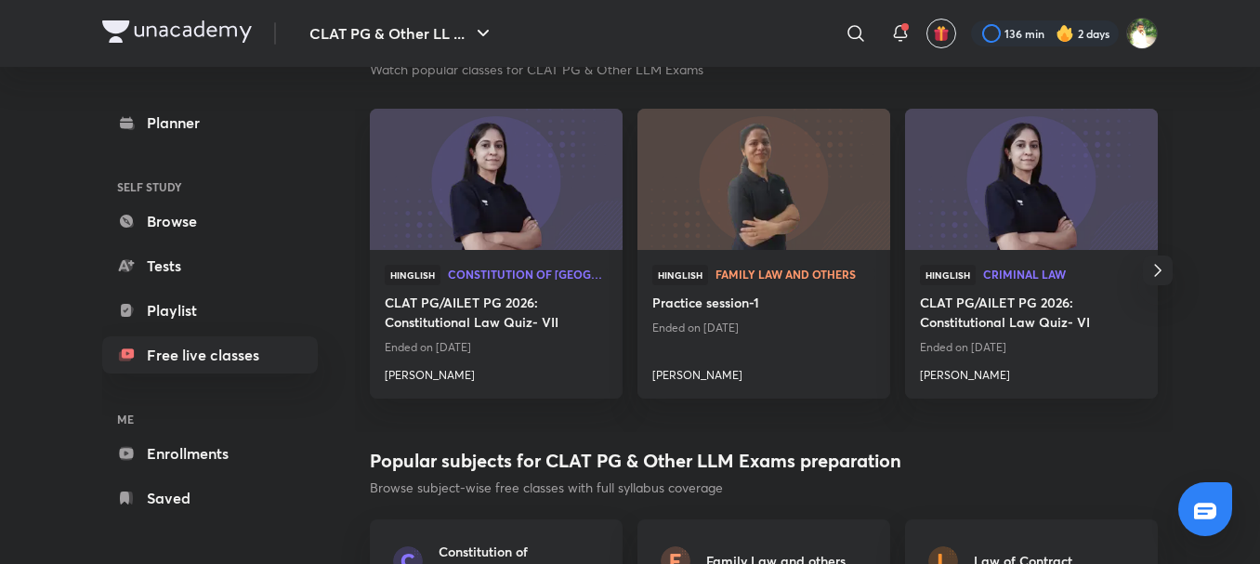 This screenshot has width=1260, height=564. Describe the element at coordinates (795, 275) in the screenshot. I see `a: Family Law and others` at that location.